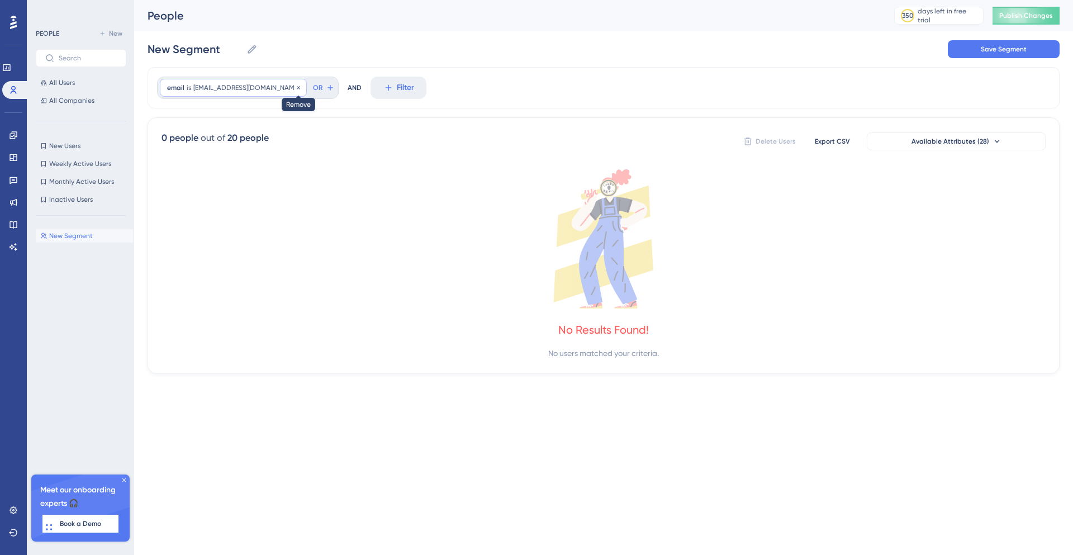  I want to click on button: Publish Changes, so click(1026, 16).